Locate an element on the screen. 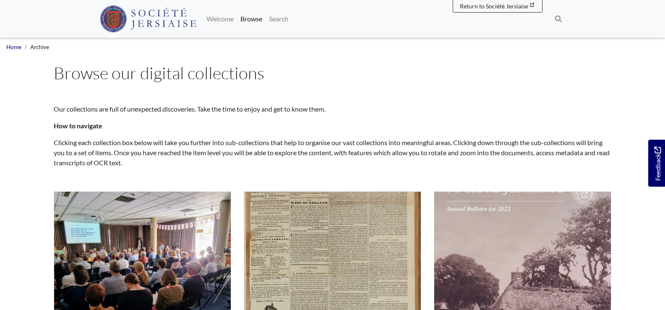  img: Société Jersiaise is located at coordinates (148, 19).